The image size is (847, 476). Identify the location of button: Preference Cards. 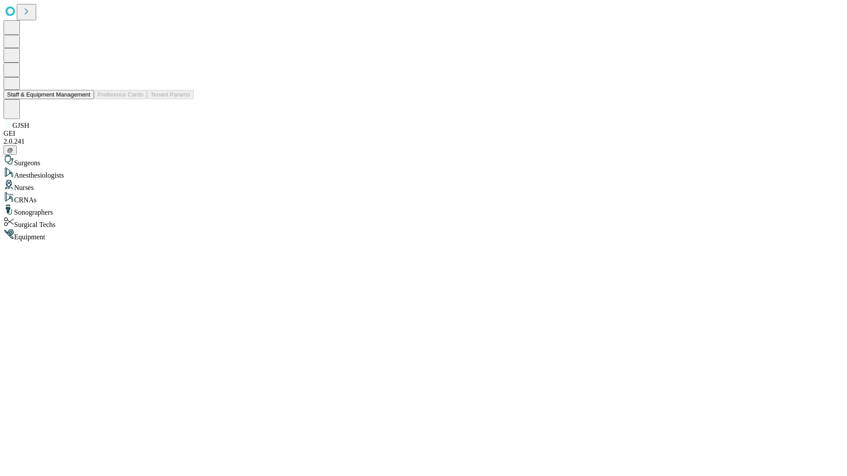
(120, 94).